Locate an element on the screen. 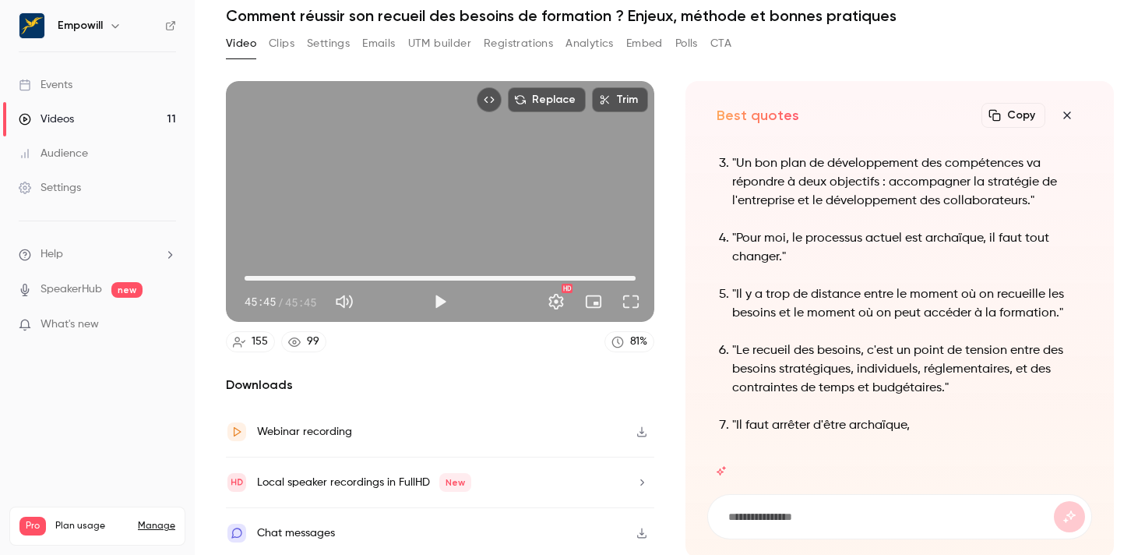 The image size is (1145, 555). button: Emails is located at coordinates (379, 44).